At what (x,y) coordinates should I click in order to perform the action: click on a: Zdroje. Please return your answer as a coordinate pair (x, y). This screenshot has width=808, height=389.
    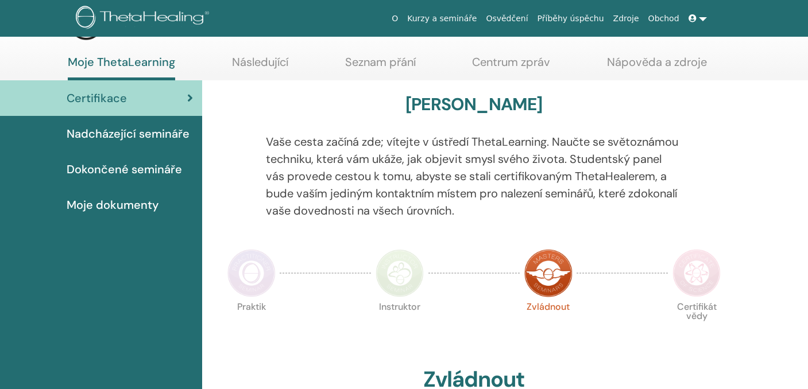
    Looking at the image, I should click on (626, 18).